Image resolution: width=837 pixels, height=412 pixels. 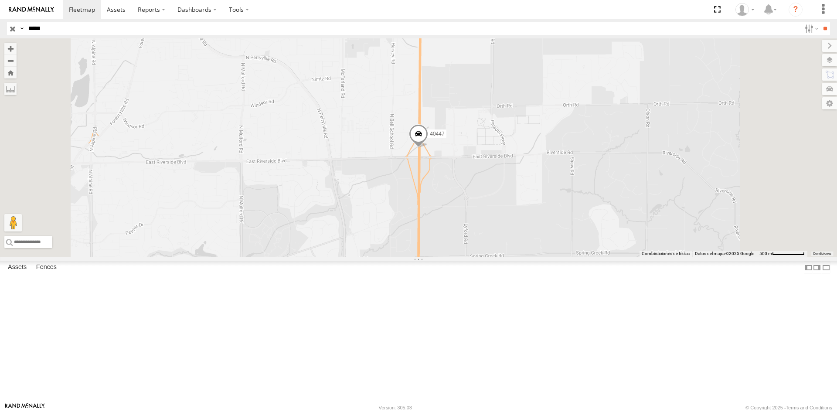 What do you see at coordinates (17, 268) in the screenshot?
I see `label: Assets` at bounding box center [17, 268].